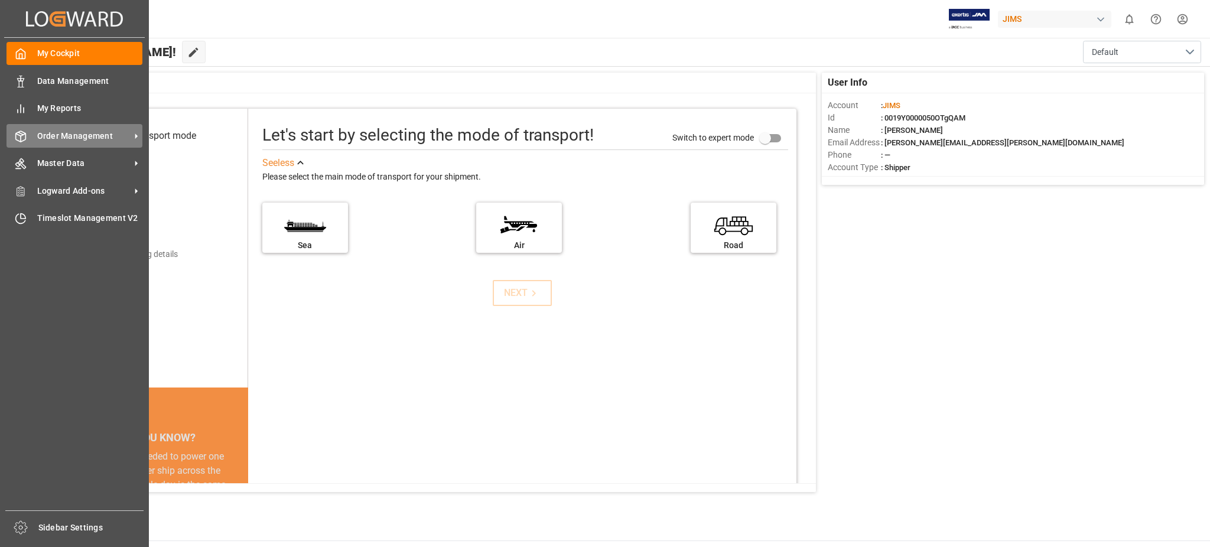  What do you see at coordinates (150, 136) in the screenshot?
I see `div: Select transport mode` at bounding box center [150, 136].